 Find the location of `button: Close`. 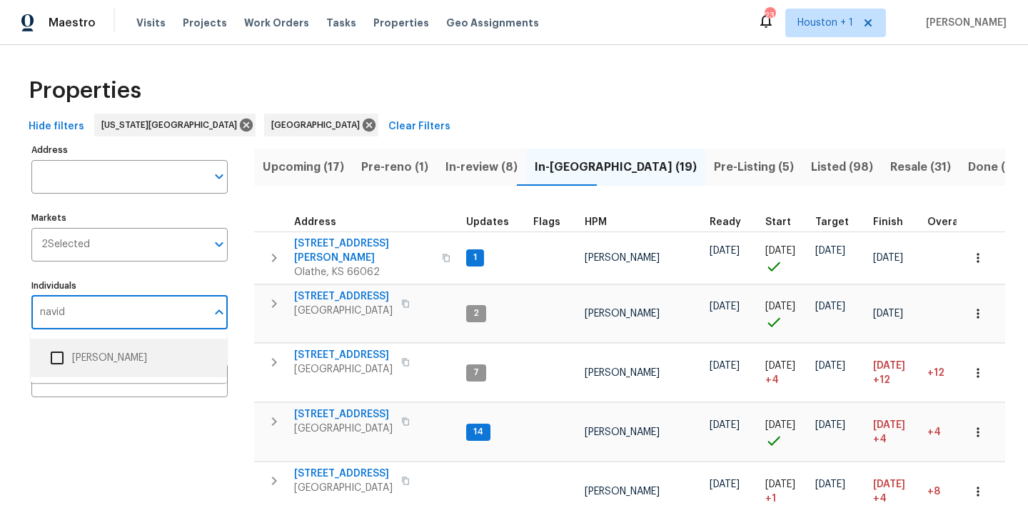

button: Close is located at coordinates (219, 312).